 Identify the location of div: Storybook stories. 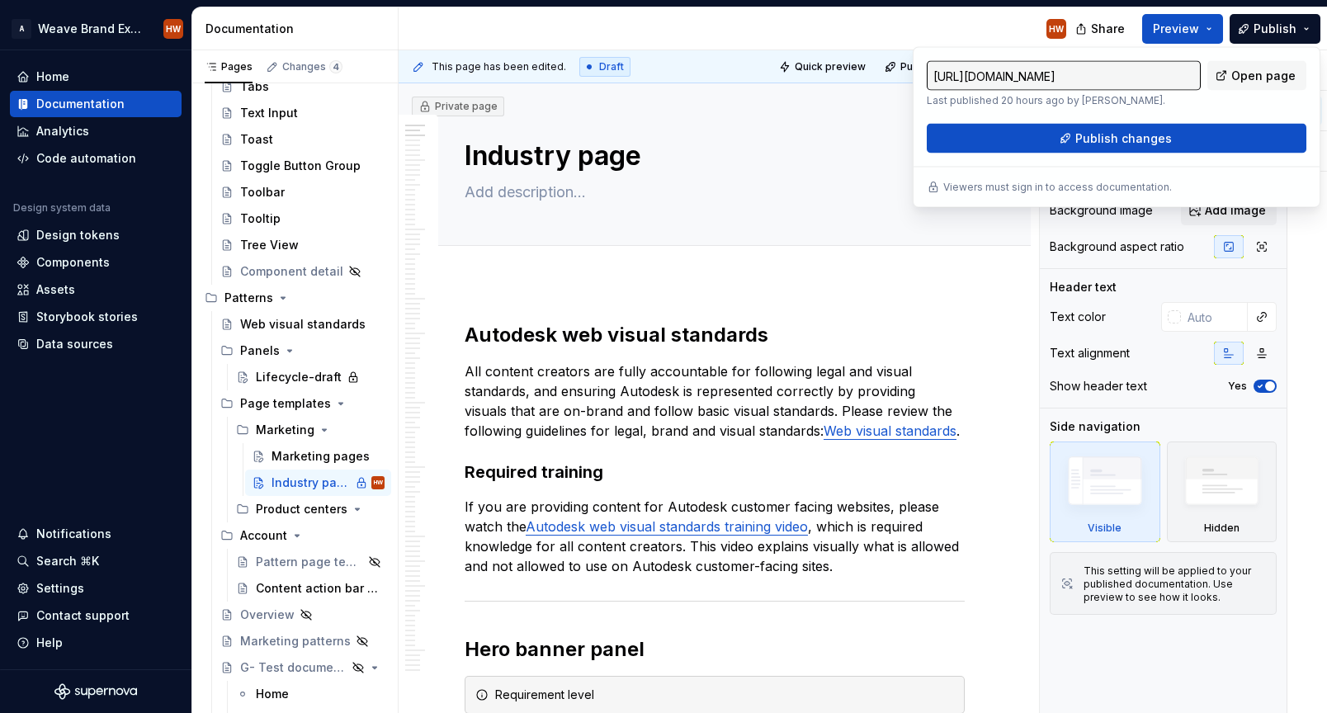
(87, 317).